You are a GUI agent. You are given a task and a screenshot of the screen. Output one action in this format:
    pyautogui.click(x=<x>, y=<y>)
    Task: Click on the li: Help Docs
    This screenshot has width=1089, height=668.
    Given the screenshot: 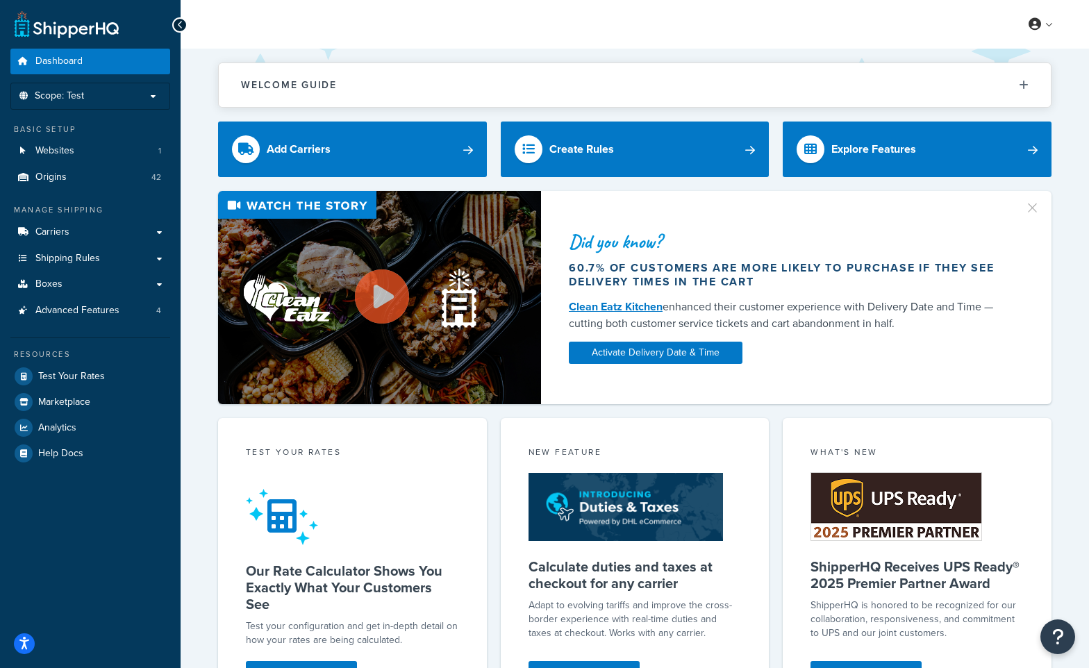 What is the action you would take?
    pyautogui.click(x=90, y=454)
    